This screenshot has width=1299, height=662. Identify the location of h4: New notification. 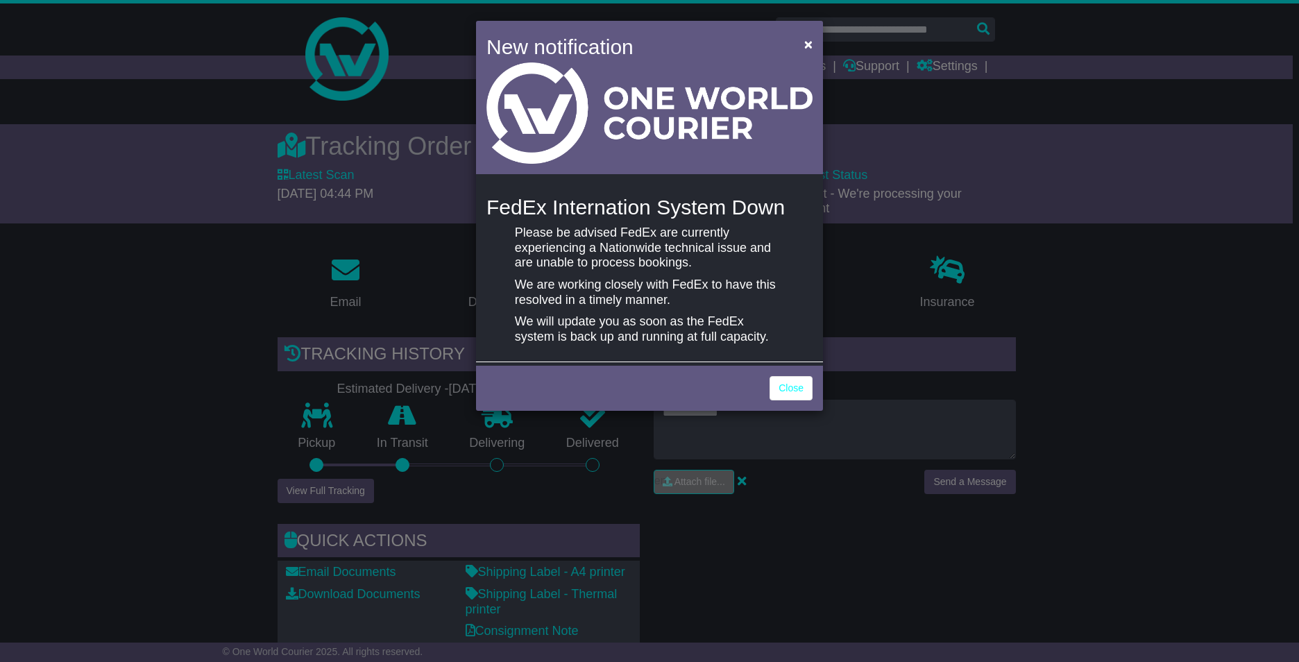
(635, 46).